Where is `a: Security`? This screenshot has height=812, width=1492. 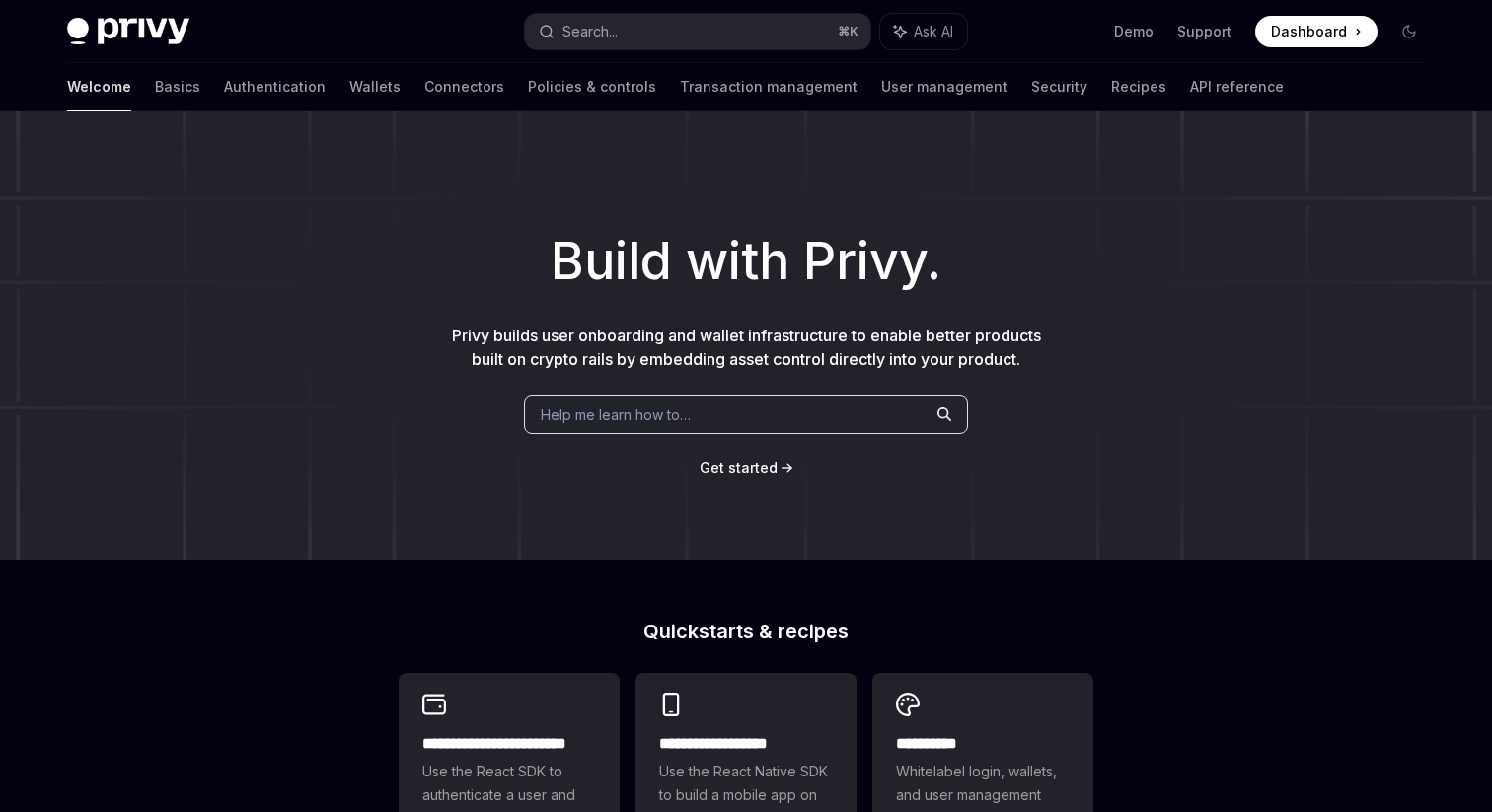
a: Security is located at coordinates (1059, 87).